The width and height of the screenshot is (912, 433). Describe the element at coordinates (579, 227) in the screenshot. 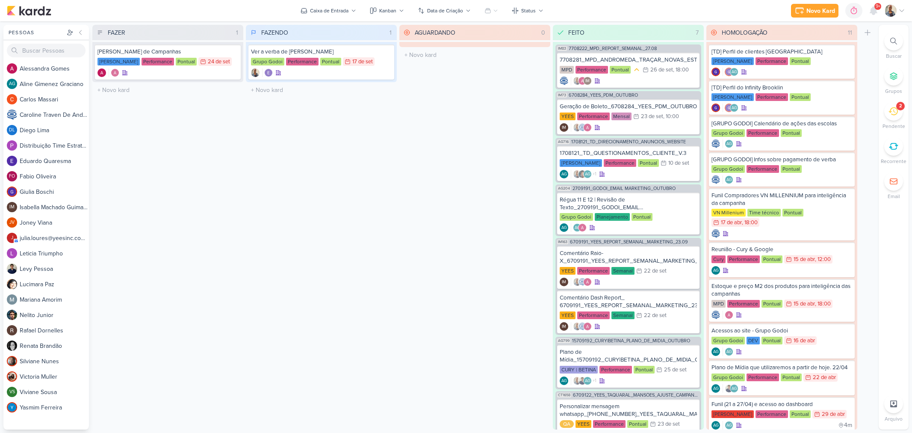

I see `div: Colaboradores: Aline Gimenez Graciano, Alessandra Gomes` at that location.